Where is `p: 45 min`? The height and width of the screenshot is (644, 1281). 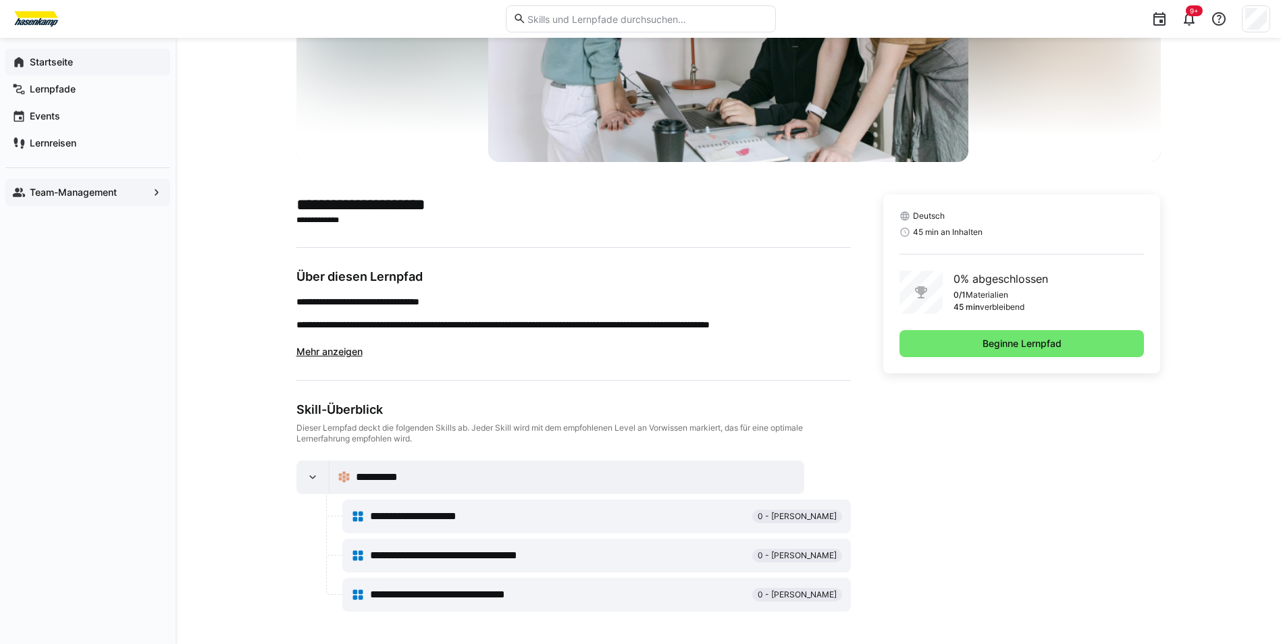 p: 45 min is located at coordinates (966, 307).